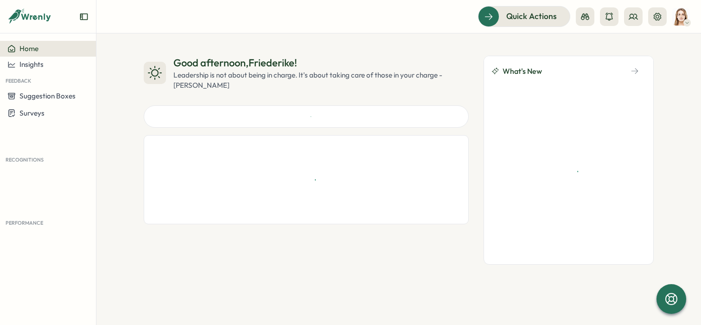  What do you see at coordinates (47, 96) in the screenshot?
I see `span: Suggestion Boxes` at bounding box center [47, 96].